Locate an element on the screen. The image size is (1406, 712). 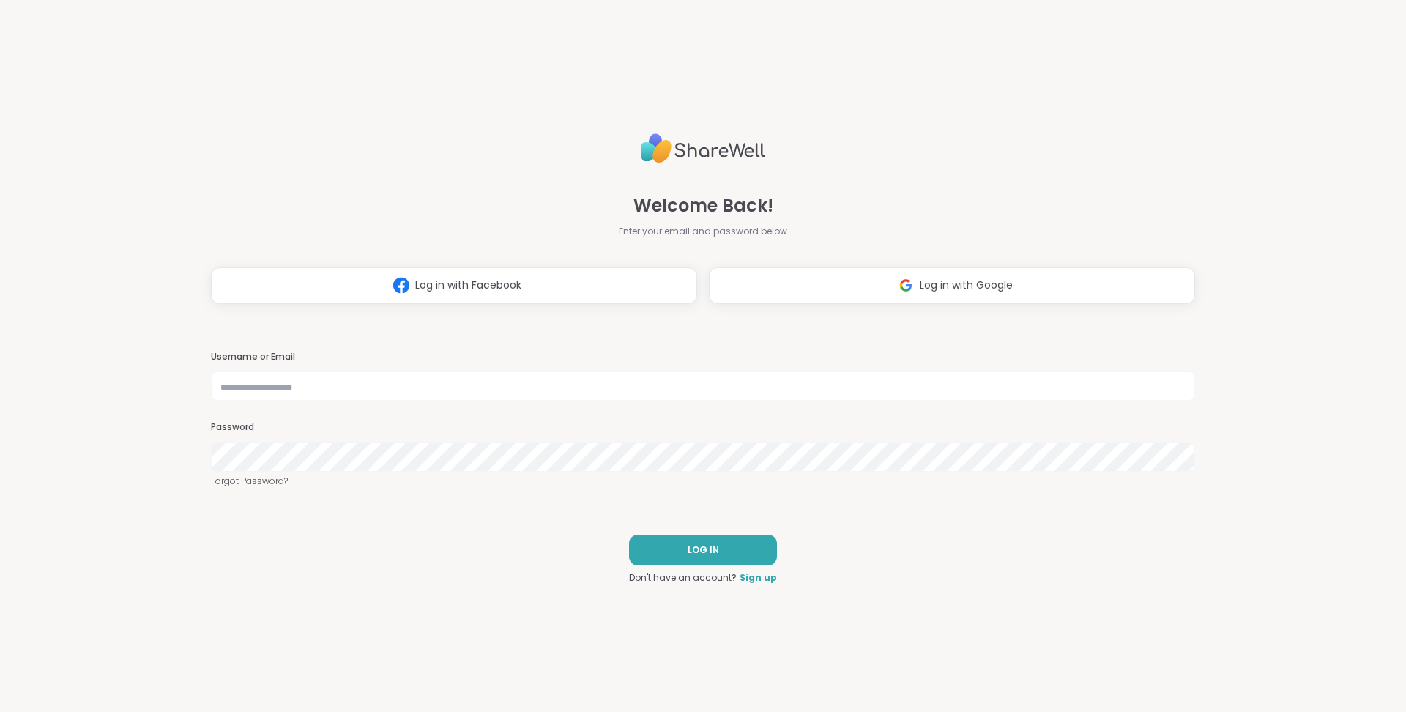
img: ShareWell Logo is located at coordinates (703, 148).